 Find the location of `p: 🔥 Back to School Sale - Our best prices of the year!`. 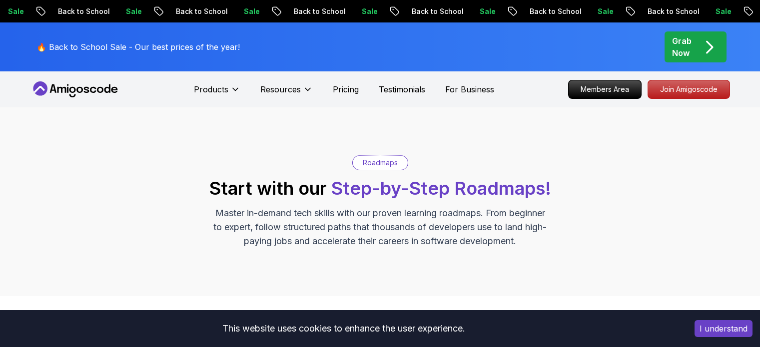

p: 🔥 Back to School Sale - Our best prices of the year! is located at coordinates (138, 47).